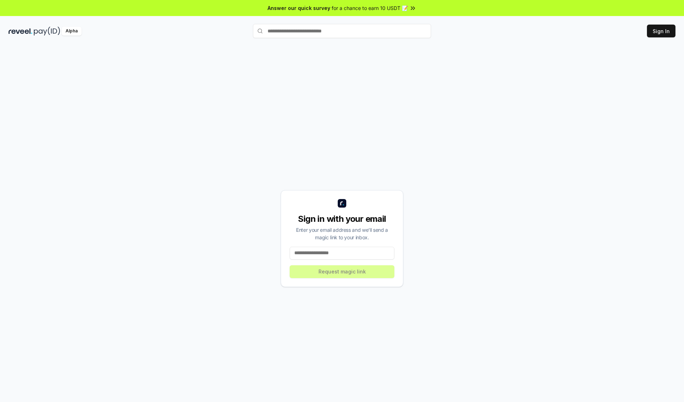 This screenshot has width=684, height=402. What do you see at coordinates (342, 219) in the screenshot?
I see `div: Sign in with your email` at bounding box center [342, 219].